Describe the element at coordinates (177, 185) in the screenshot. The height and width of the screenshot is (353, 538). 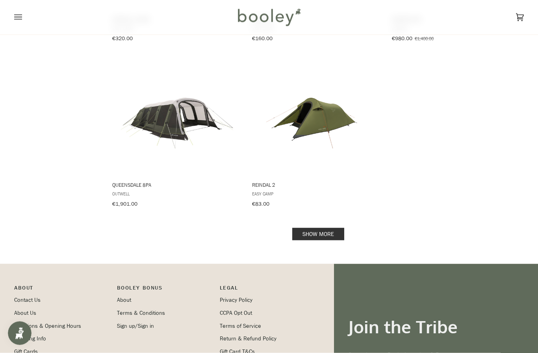
I see `span: Queensdale 8PA` at that location.